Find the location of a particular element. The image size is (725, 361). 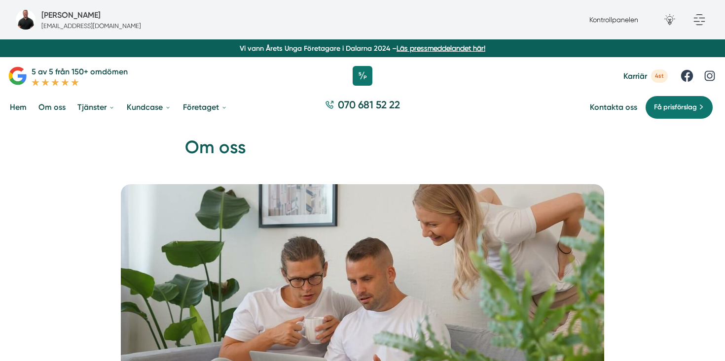

span: 4st is located at coordinates (659, 76).